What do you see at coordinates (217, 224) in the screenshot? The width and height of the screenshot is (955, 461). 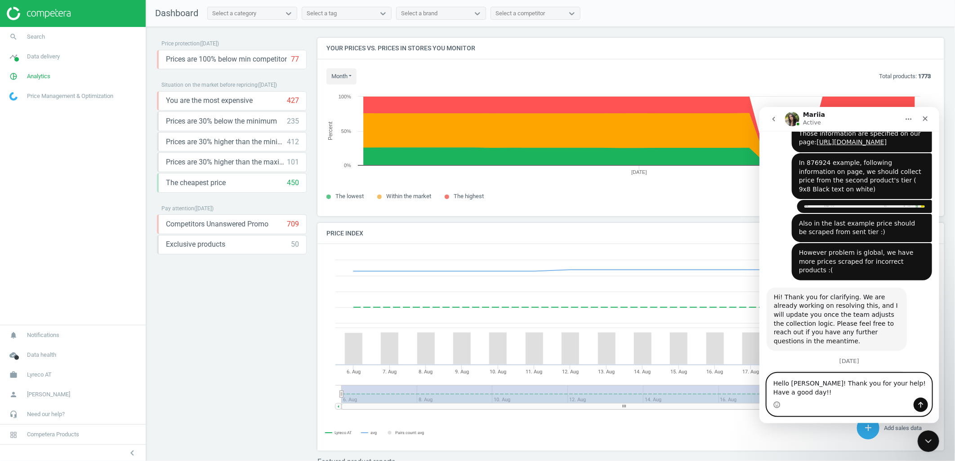 I see `span: Competitors Unanswered Promo` at bounding box center [217, 224].